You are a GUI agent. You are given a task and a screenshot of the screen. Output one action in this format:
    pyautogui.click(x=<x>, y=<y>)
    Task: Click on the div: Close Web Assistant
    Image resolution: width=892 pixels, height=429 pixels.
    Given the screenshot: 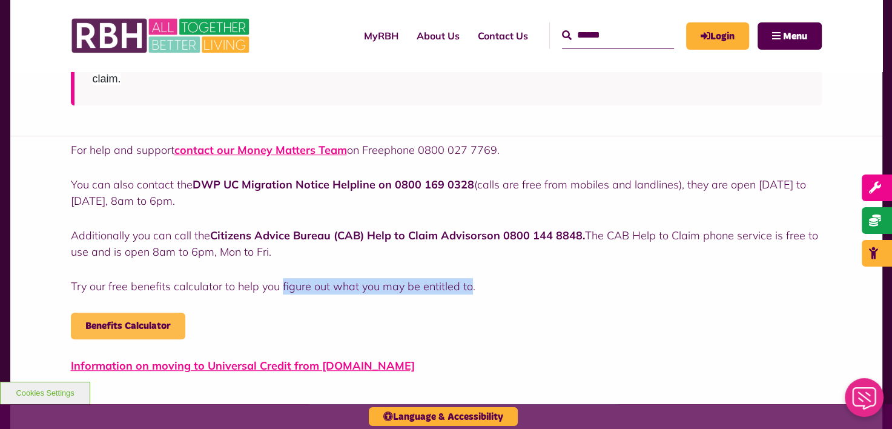 What is the action you would take?
    pyautogui.click(x=27, y=23)
    